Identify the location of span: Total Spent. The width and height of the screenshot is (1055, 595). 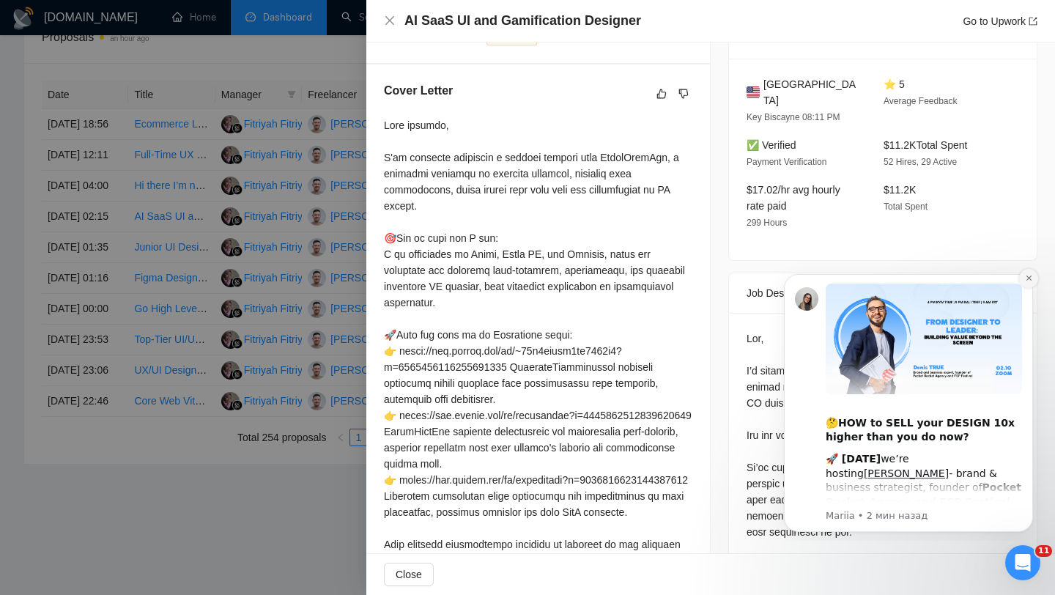
(905, 207).